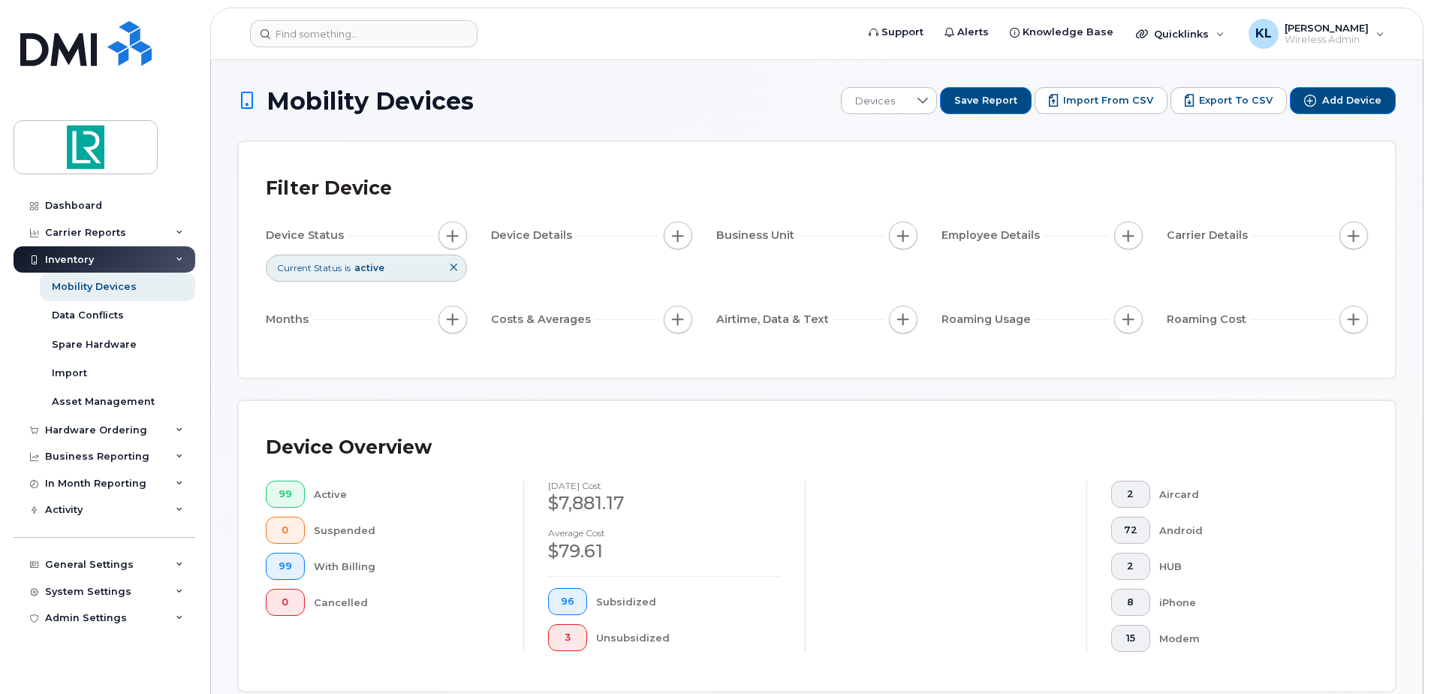 This screenshot has width=1431, height=694. What do you see at coordinates (407, 530) in the screenshot?
I see `div: Suspended` at bounding box center [407, 530].